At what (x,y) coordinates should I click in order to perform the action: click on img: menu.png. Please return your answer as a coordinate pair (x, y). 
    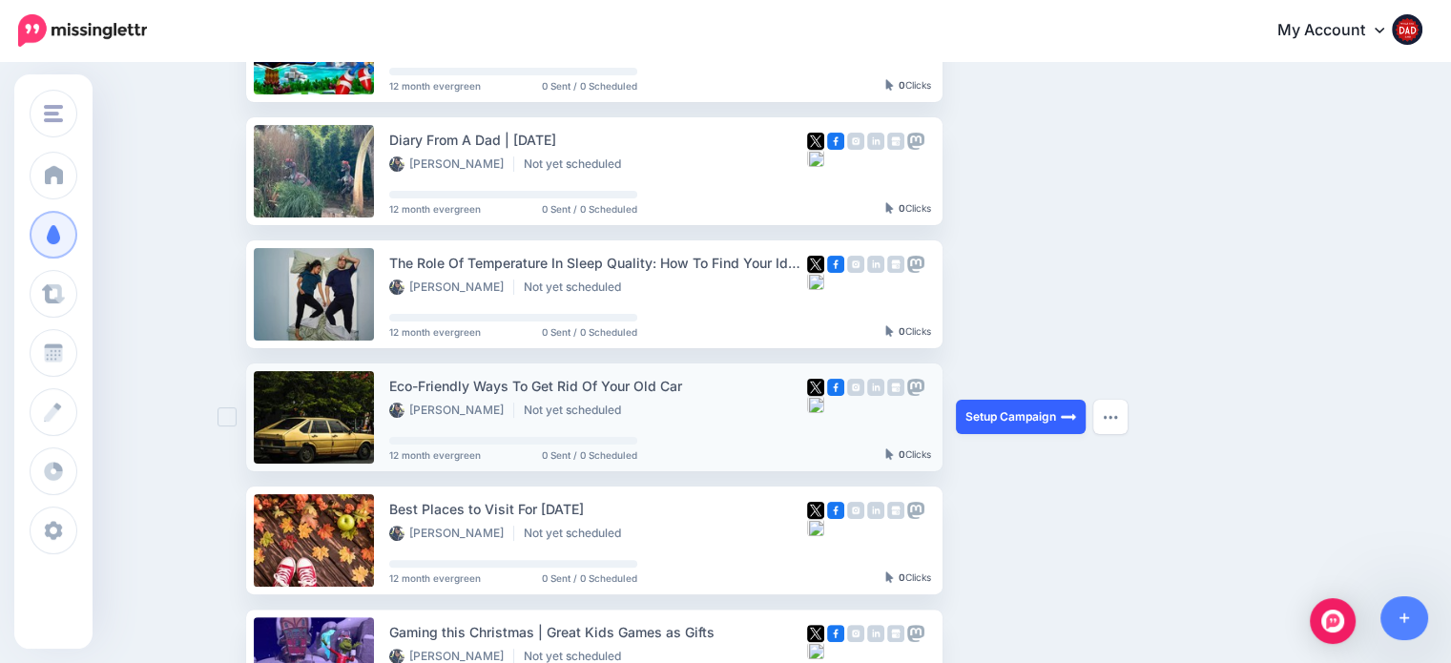
    Looking at the image, I should click on (53, 114).